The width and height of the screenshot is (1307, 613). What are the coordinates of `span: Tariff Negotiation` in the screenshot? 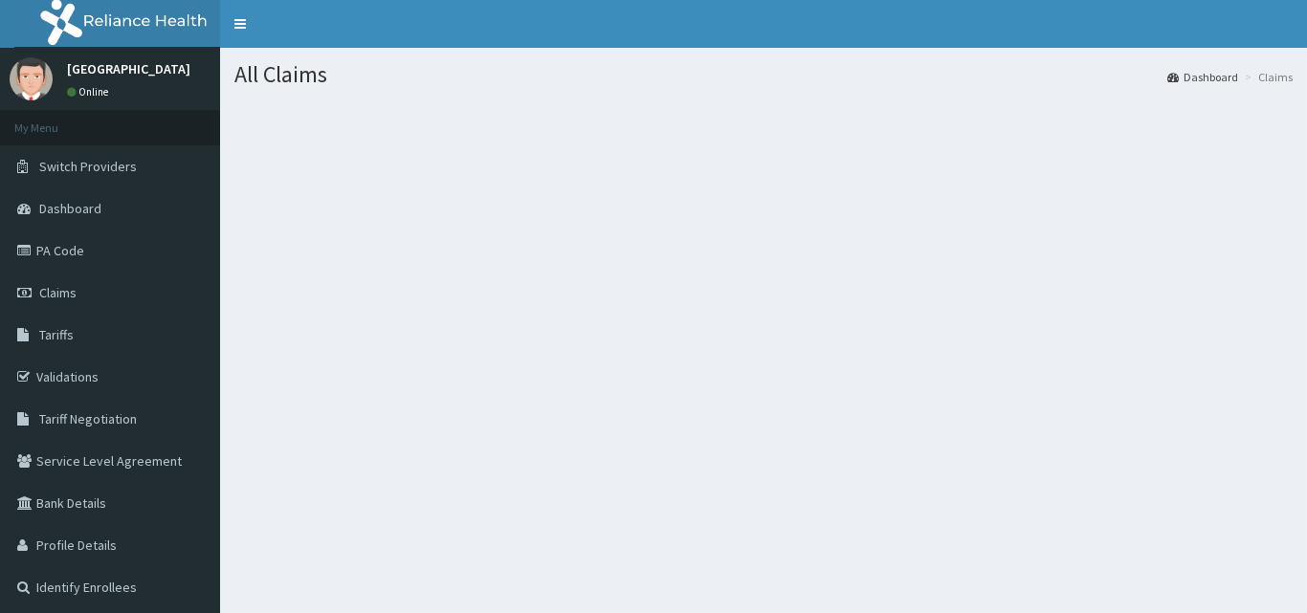 It's located at (88, 419).